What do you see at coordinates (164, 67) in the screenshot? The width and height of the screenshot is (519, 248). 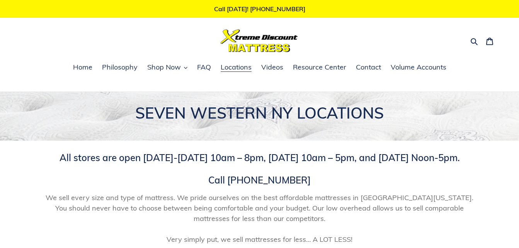 I see `span: Shop Now` at bounding box center [164, 67].